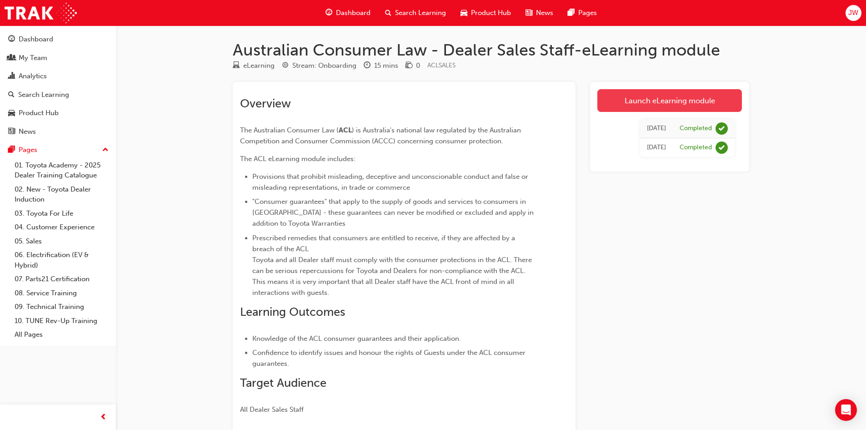 The image size is (866, 430). What do you see at coordinates (58, 131) in the screenshot?
I see `a: News` at bounding box center [58, 131].